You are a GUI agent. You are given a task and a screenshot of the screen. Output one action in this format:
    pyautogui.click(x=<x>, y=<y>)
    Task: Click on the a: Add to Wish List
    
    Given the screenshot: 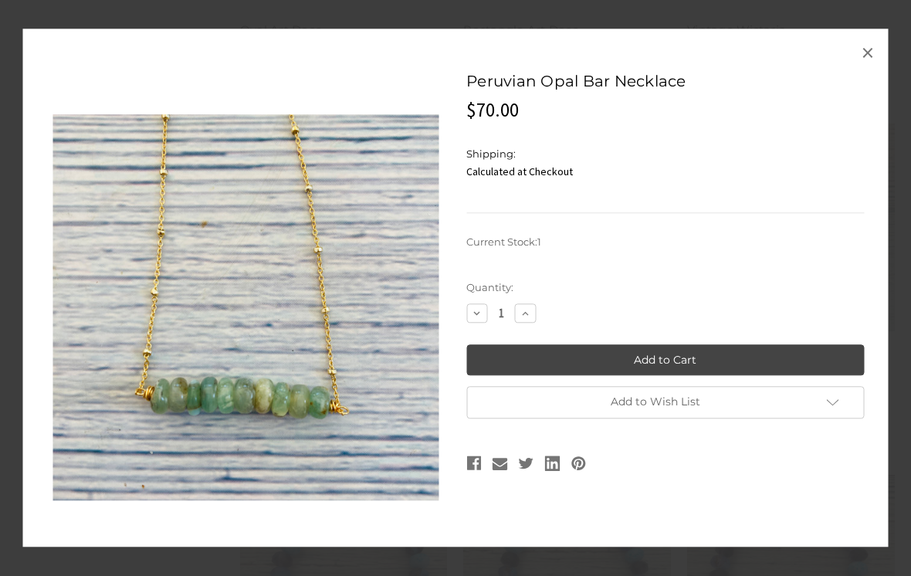 What is the action you would take?
    pyautogui.click(x=665, y=402)
    